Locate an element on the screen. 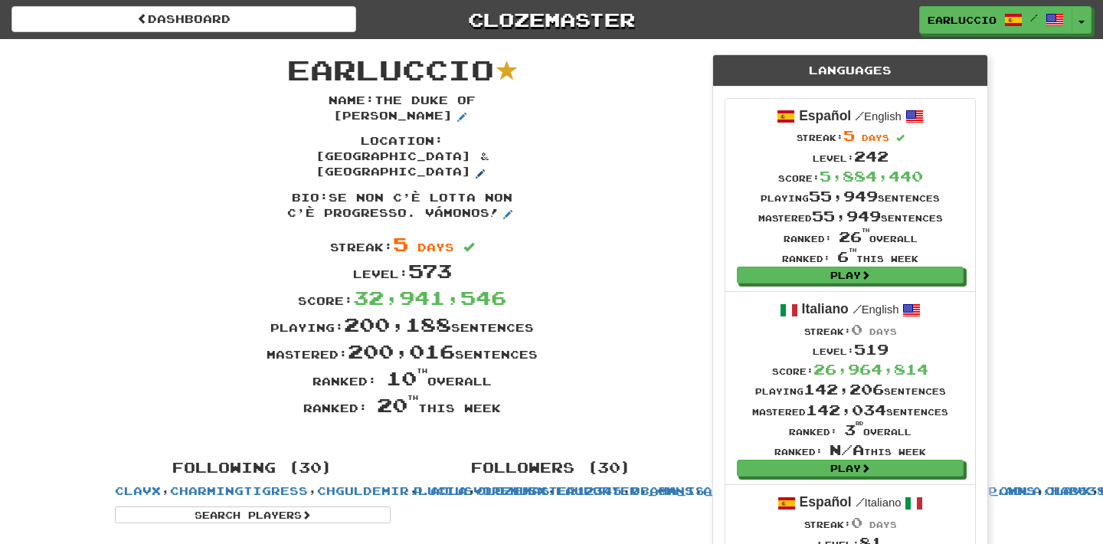 This screenshot has width=1103, height=544. small: Italiano is located at coordinates (878, 502).